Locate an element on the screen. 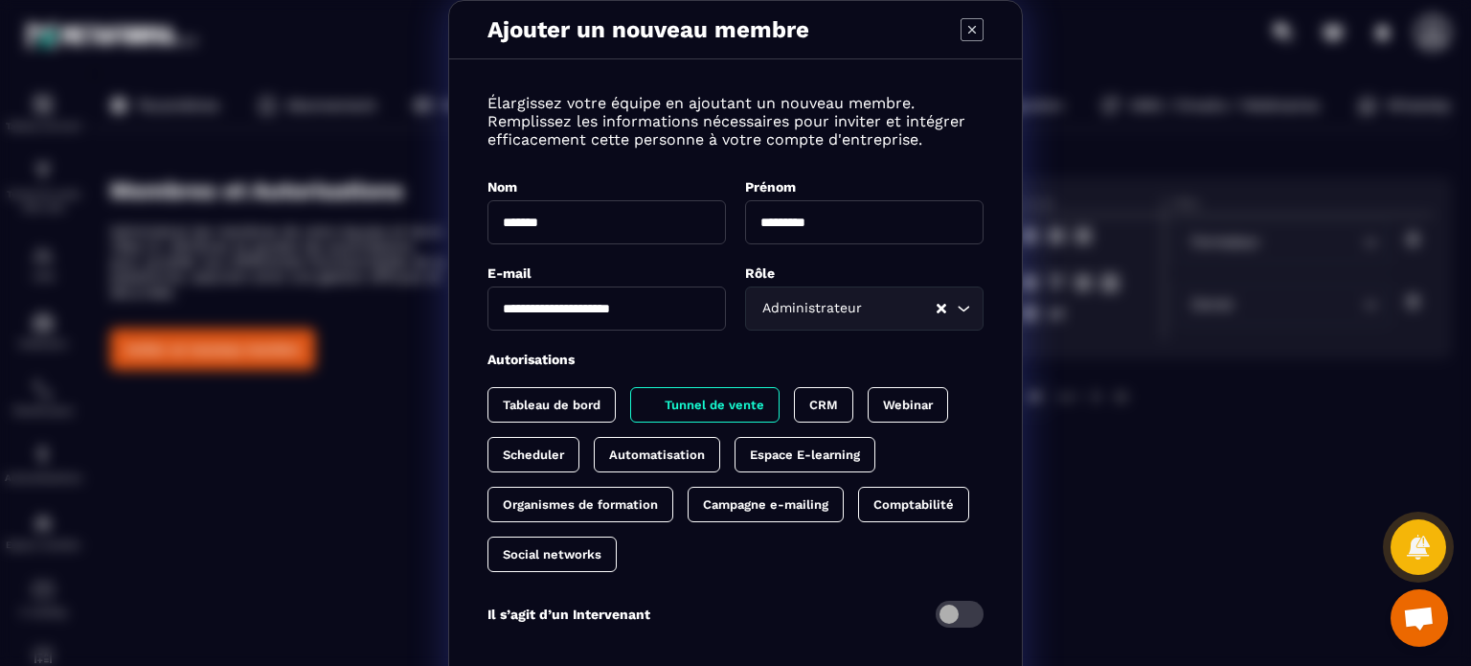 The width and height of the screenshot is (1471, 666). input: Search for option is located at coordinates (900, 308).